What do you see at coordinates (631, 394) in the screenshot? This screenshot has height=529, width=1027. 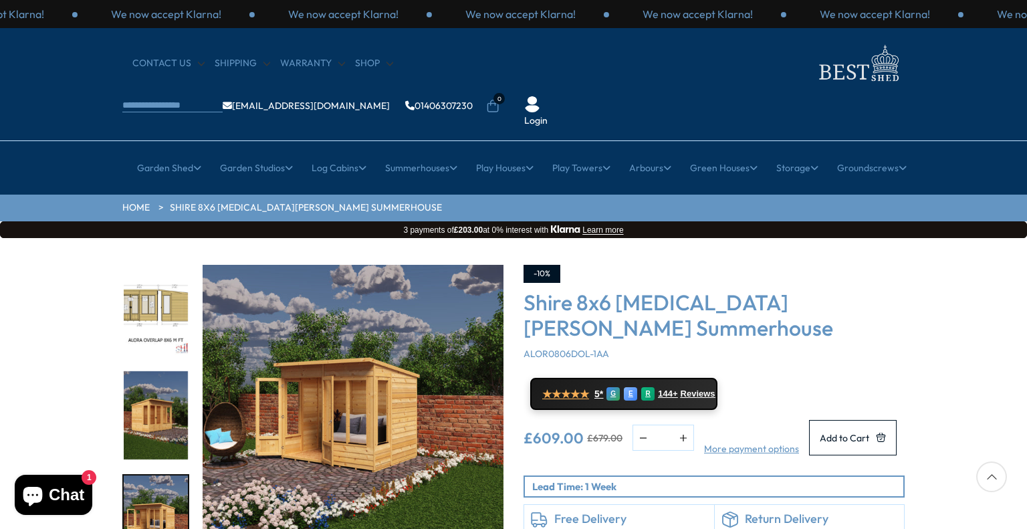 I see `div: E` at bounding box center [631, 394].